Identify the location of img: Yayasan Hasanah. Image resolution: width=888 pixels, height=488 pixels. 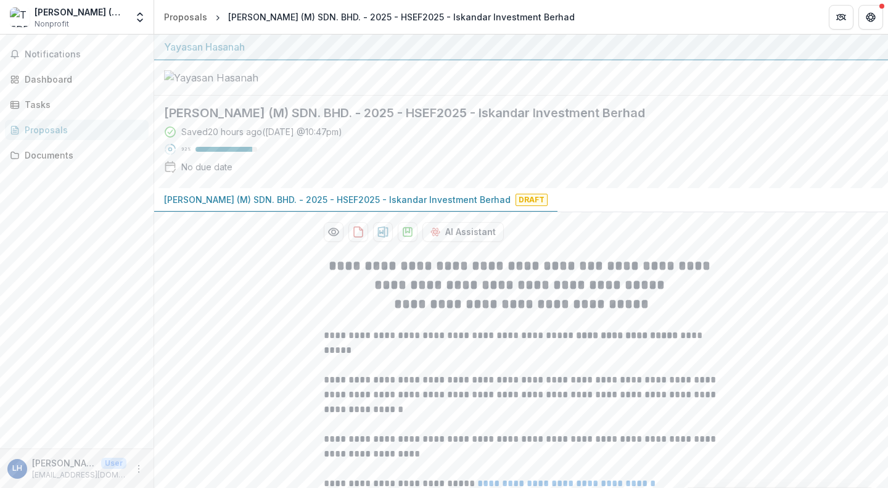
(226, 78).